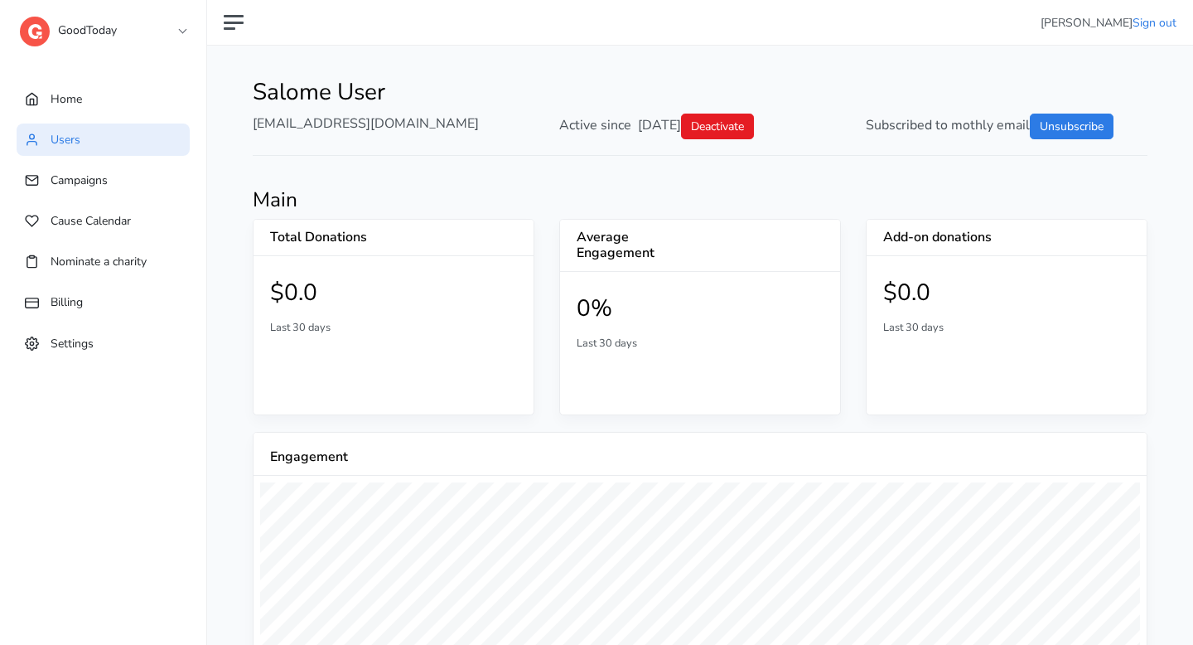  Describe the element at coordinates (103, 139) in the screenshot. I see `a: Users` at that location.